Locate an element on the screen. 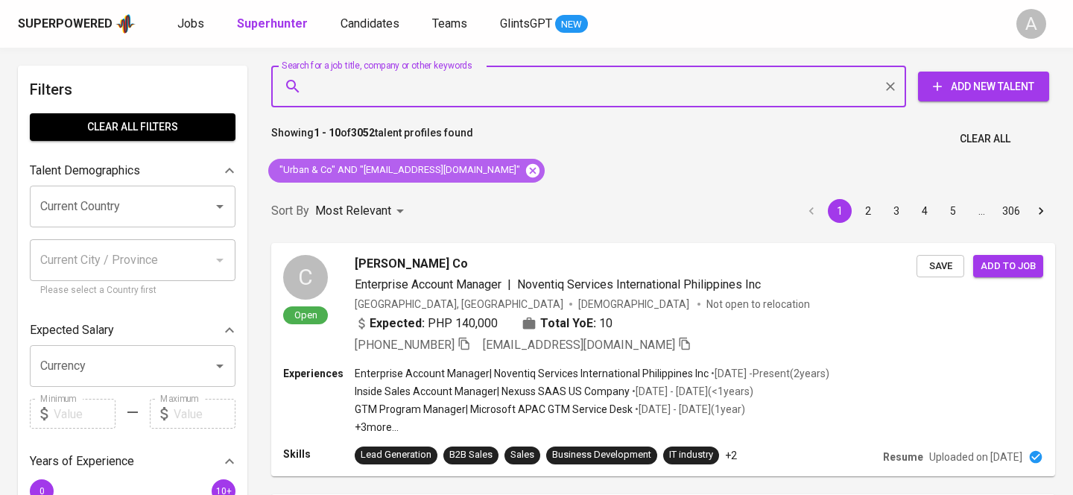 This screenshot has width=1073, height=495. p: +3 more ... is located at coordinates (592, 427).